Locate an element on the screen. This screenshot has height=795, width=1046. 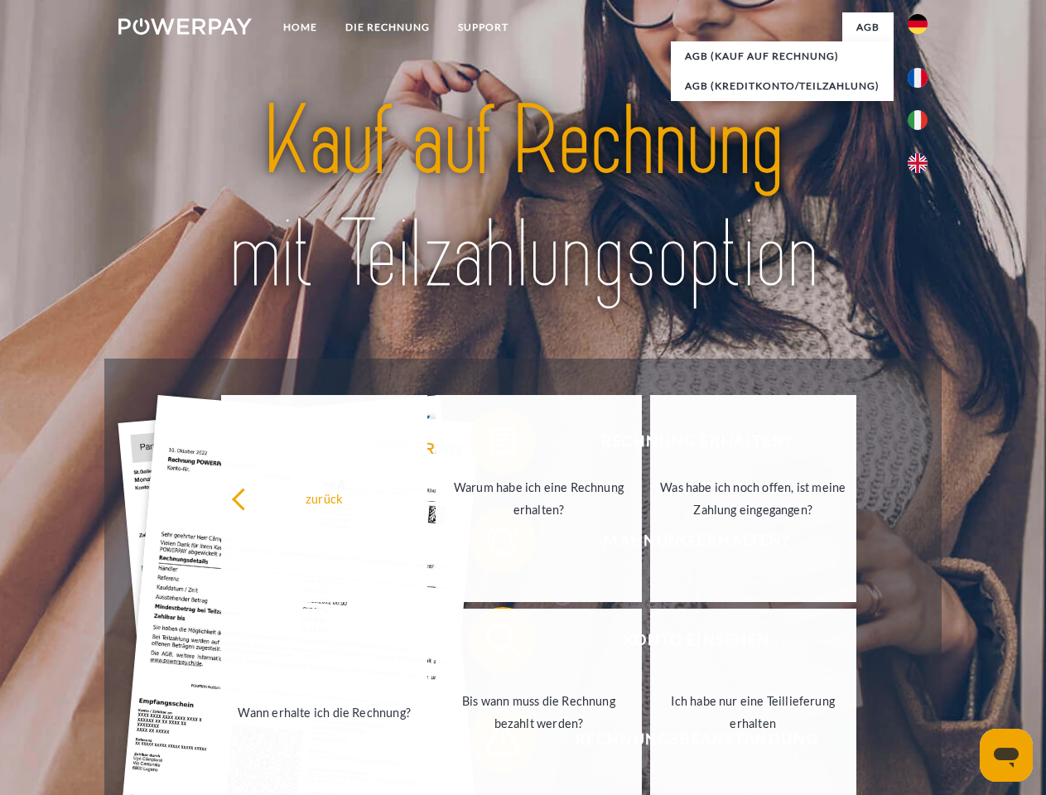
img: logo-powerpay-white.svg is located at coordinates (185, 27).